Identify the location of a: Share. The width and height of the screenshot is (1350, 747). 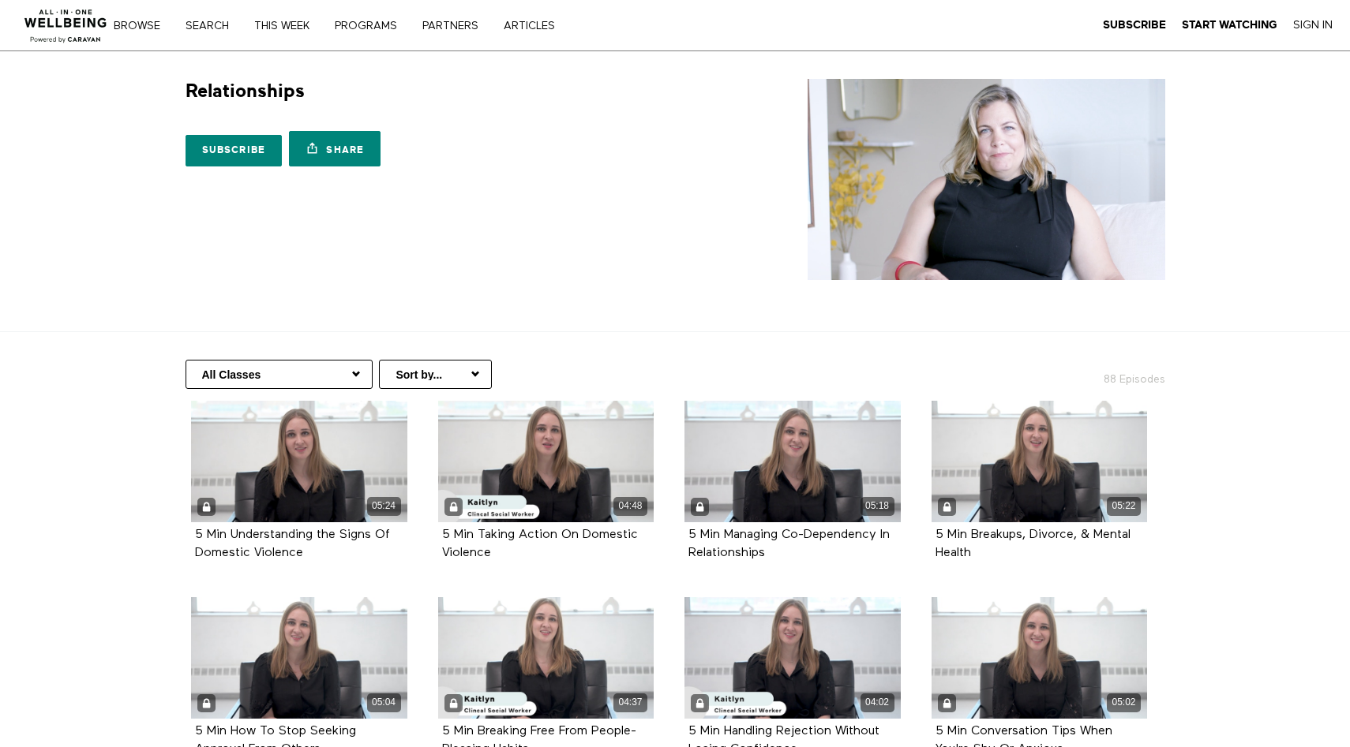
(335, 148).